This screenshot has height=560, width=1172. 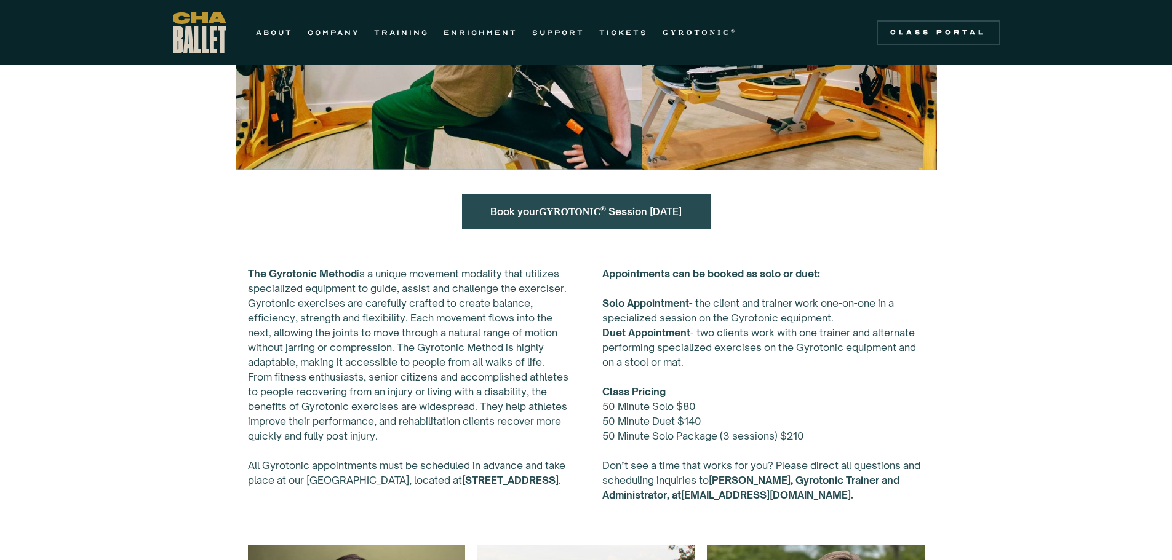 What do you see at coordinates (646, 333) in the screenshot?
I see `strong: Duet Appointment` at bounding box center [646, 333].